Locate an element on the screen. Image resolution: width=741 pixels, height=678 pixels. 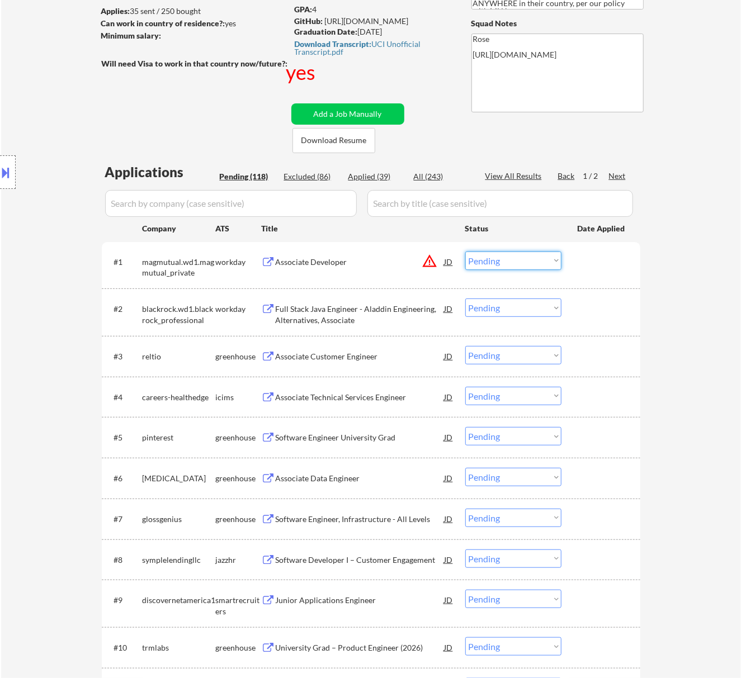
div: #10 is located at coordinates (124, 648).